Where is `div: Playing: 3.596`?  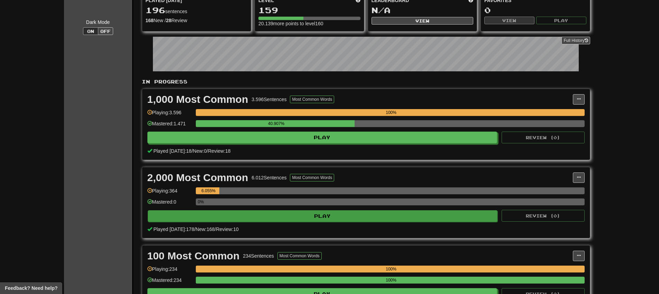 div: Playing: 3.596 is located at coordinates (170, 115).